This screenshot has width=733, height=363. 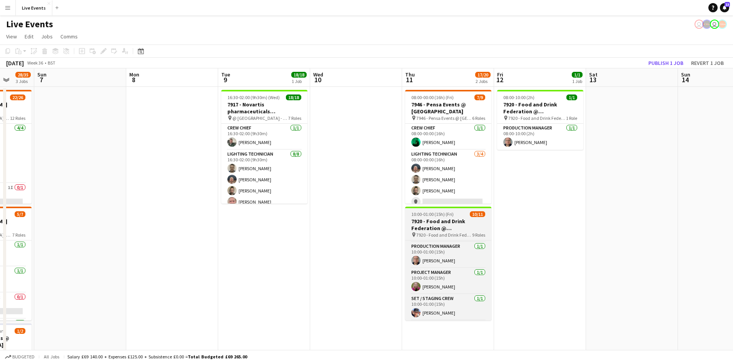 What do you see at coordinates (318, 75) in the screenshot?
I see `span: Wed` at bounding box center [318, 75].